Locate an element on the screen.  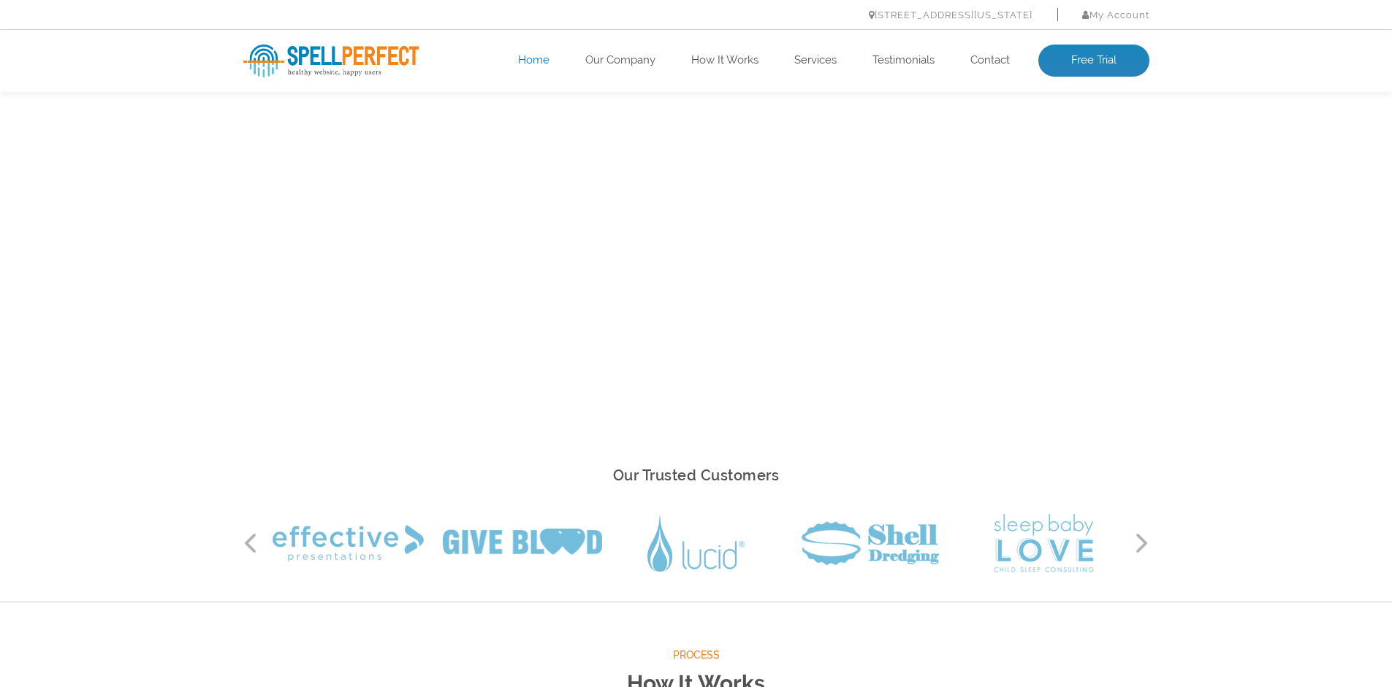
img: Lucid is located at coordinates (696, 544).